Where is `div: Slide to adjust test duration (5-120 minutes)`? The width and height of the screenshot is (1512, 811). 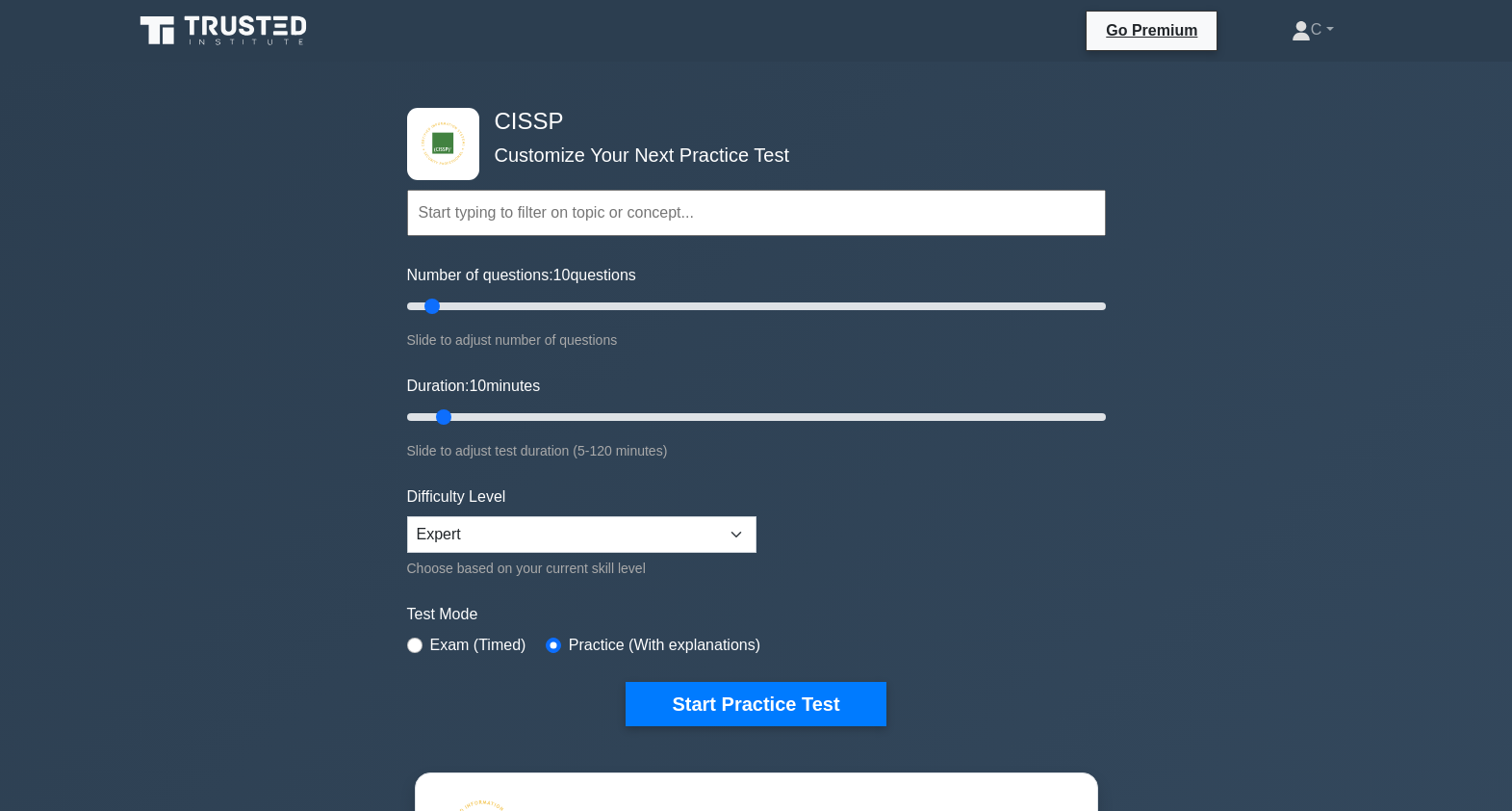
div: Slide to adjust test duration (5-120 minutes) is located at coordinates (756, 451).